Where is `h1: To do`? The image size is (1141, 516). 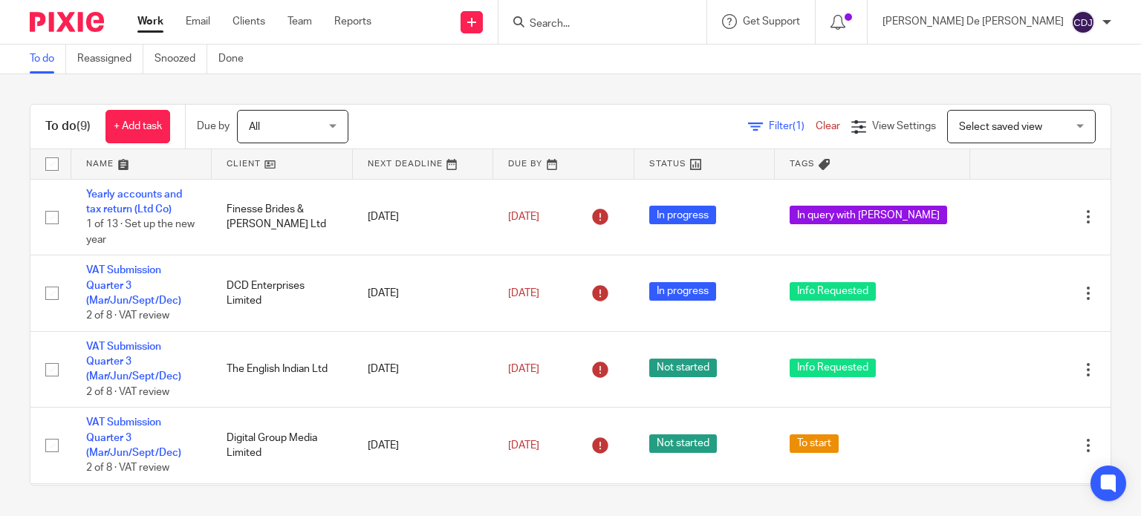 h1: To do is located at coordinates (68, 126).